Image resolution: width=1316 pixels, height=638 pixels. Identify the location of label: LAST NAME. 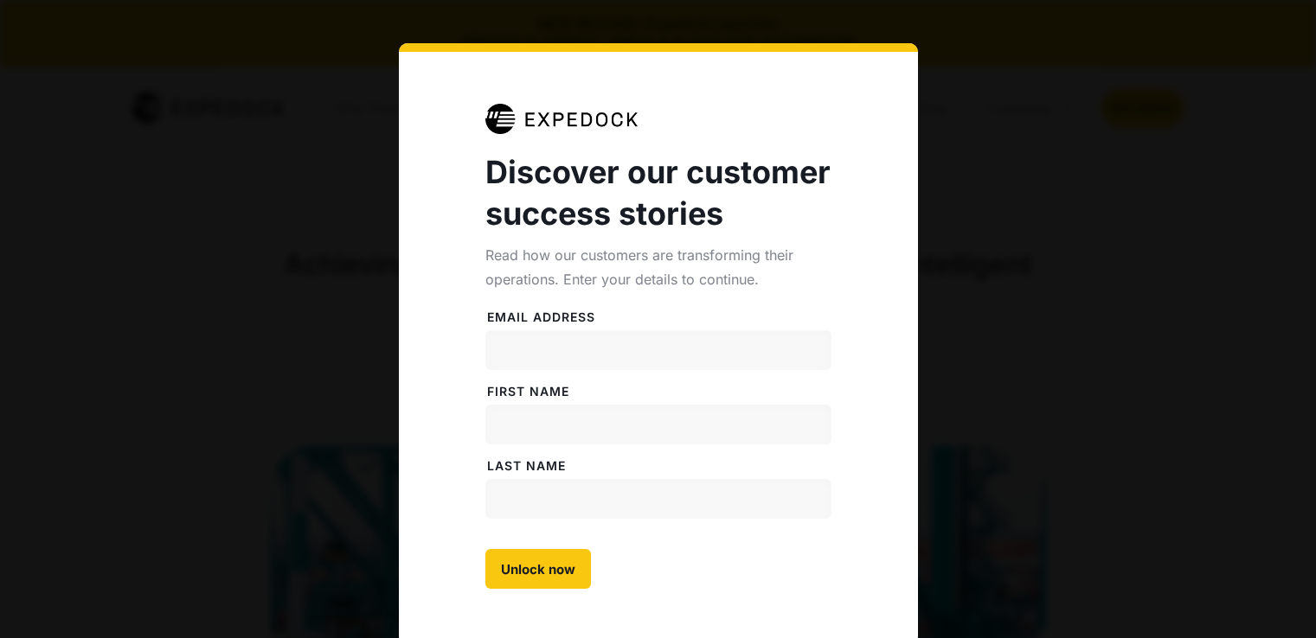
(658, 466).